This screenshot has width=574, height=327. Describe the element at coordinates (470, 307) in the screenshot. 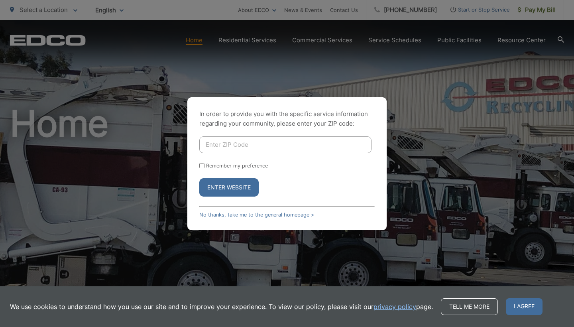

I see `a: Tell me more` at that location.